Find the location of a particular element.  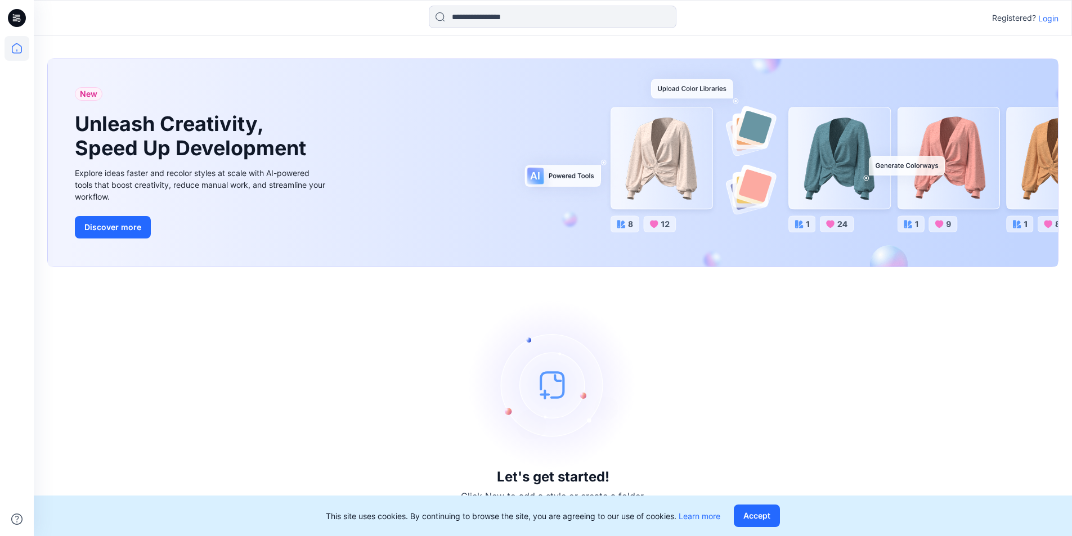

a: Discover more is located at coordinates (201, 227).